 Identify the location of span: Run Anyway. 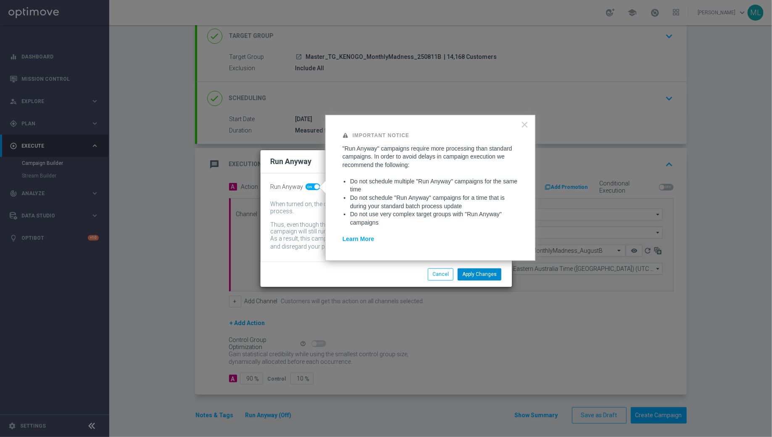
(287, 187).